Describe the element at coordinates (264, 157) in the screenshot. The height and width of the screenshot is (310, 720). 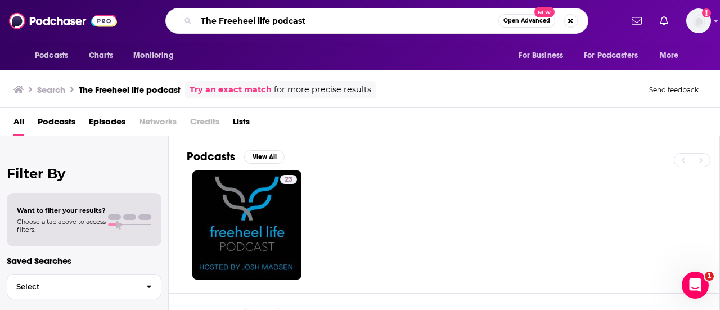
I see `button: View All` at that location.